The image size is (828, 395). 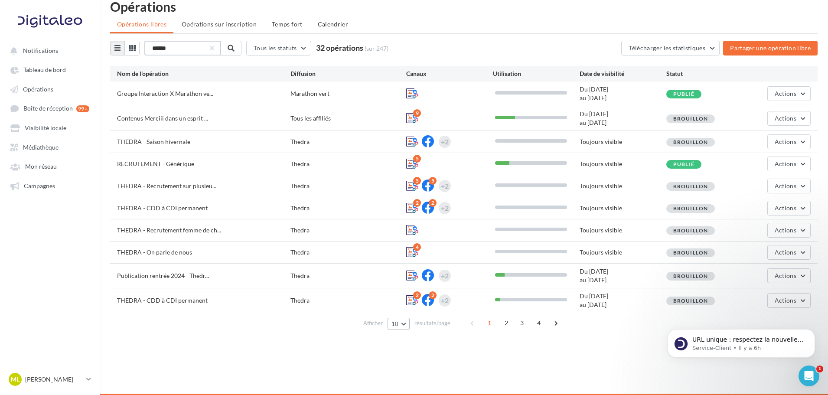 What do you see at coordinates (489, 323) in the screenshot?
I see `span: 1` at bounding box center [489, 323].